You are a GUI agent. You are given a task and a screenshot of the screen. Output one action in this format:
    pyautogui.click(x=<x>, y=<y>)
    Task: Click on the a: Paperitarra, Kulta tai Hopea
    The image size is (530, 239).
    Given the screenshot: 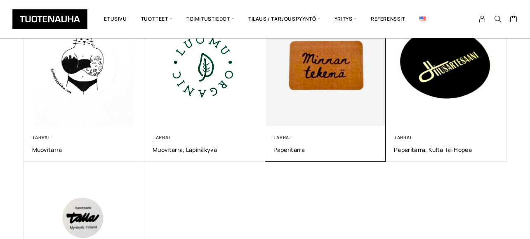 What is the action you would take?
    pyautogui.click(x=446, y=149)
    